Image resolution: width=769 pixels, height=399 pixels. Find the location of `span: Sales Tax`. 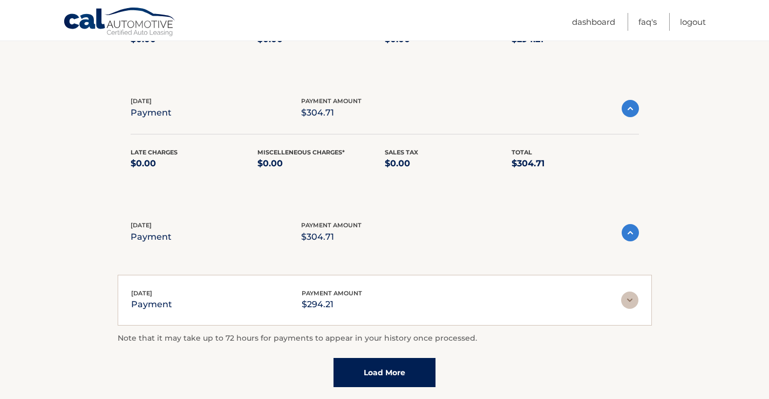

span: Sales Tax is located at coordinates (402, 152).